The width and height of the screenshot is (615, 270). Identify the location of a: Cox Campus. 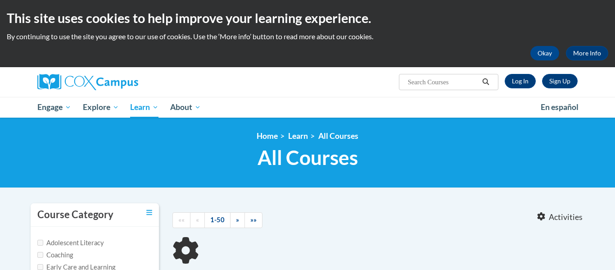
(123, 82).